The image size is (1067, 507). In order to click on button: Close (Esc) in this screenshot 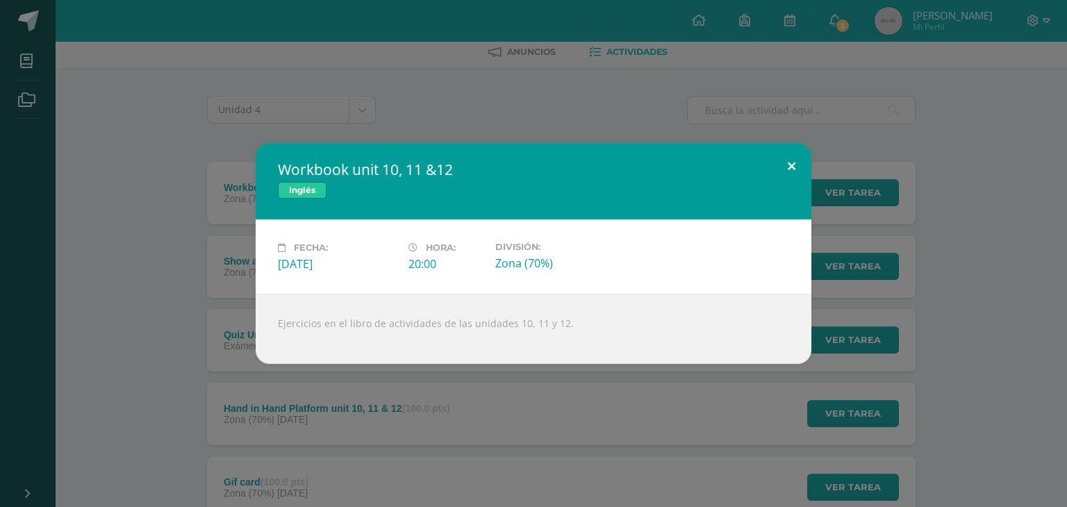, I will do `click(791, 167)`.